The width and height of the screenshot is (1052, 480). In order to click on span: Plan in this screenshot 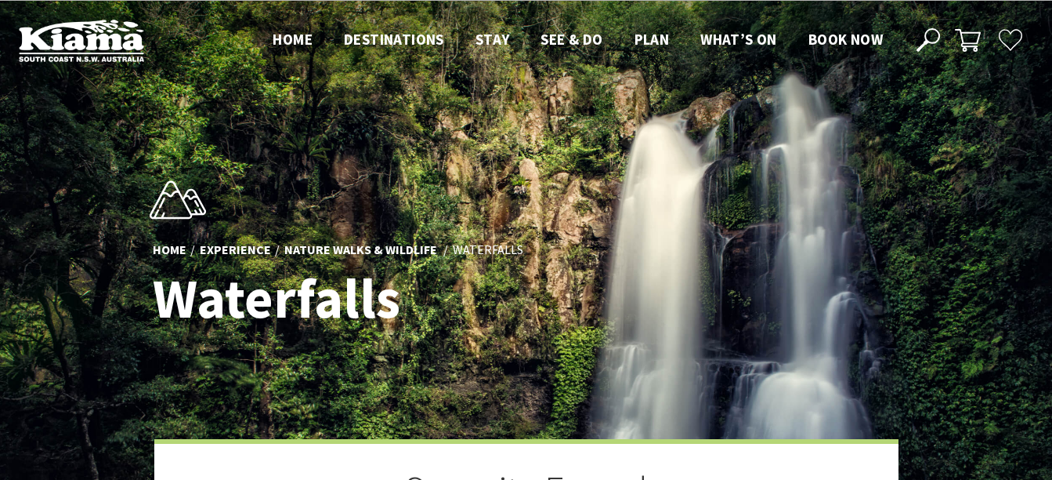, I will do `click(652, 39)`.